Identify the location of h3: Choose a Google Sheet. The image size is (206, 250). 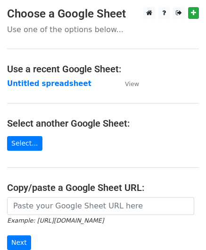
(103, 14).